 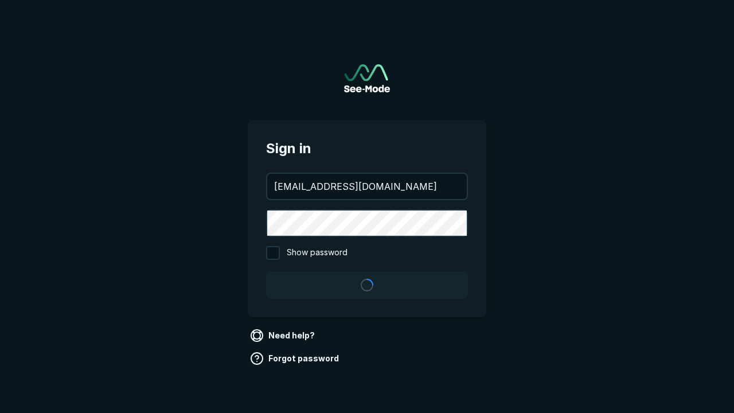 I want to click on img: See-Mode Logo, so click(x=367, y=78).